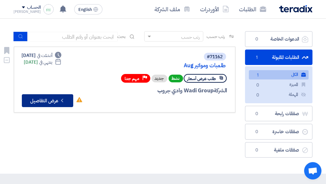  Describe the element at coordinates (279, 150) in the screenshot. I see `a: صفقات ملغية0` at that location.